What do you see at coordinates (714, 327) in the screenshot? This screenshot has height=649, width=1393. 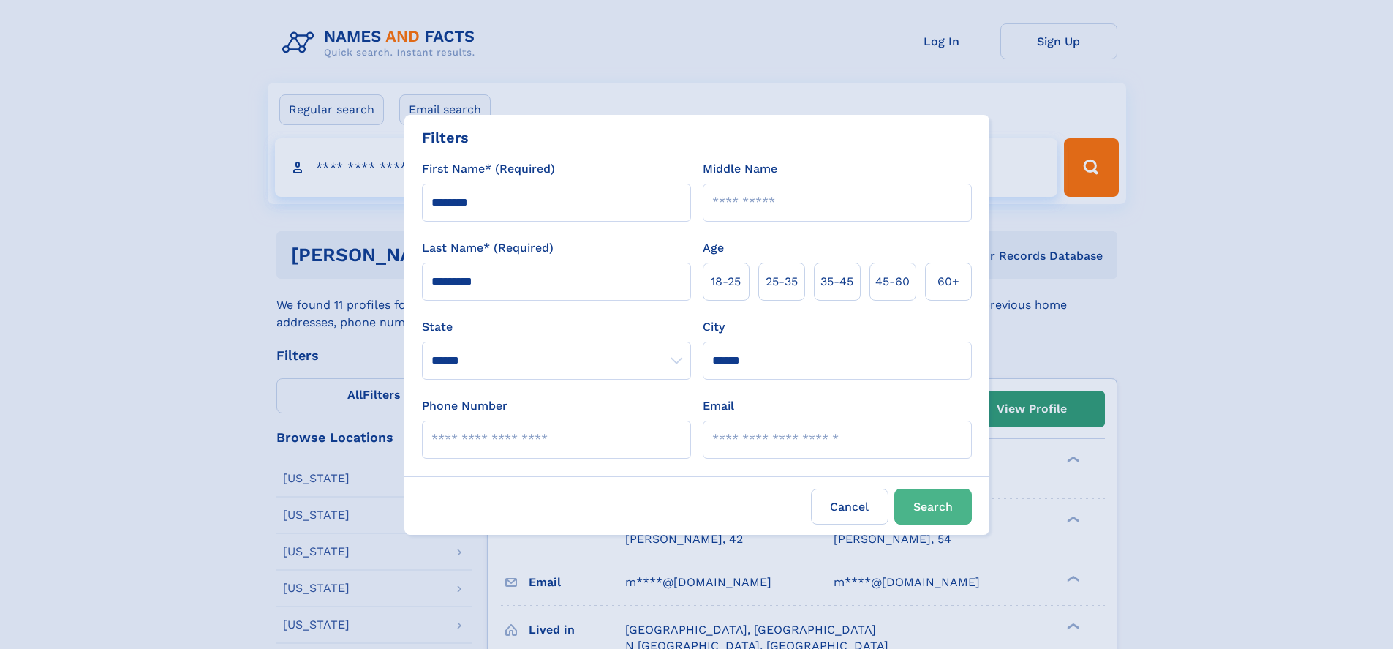 I see `label: City` at bounding box center [714, 327].